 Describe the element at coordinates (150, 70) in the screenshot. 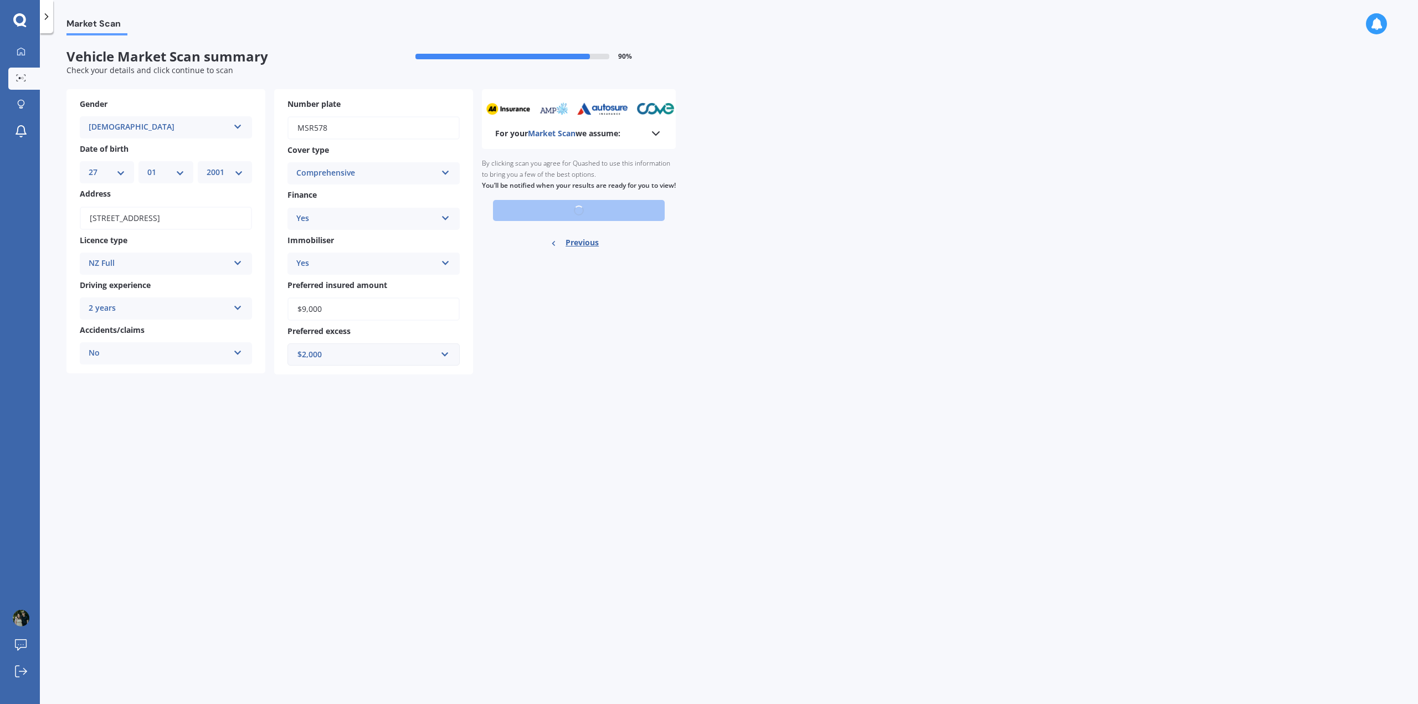

I see `span: Check your details and click continue to scan` at that location.